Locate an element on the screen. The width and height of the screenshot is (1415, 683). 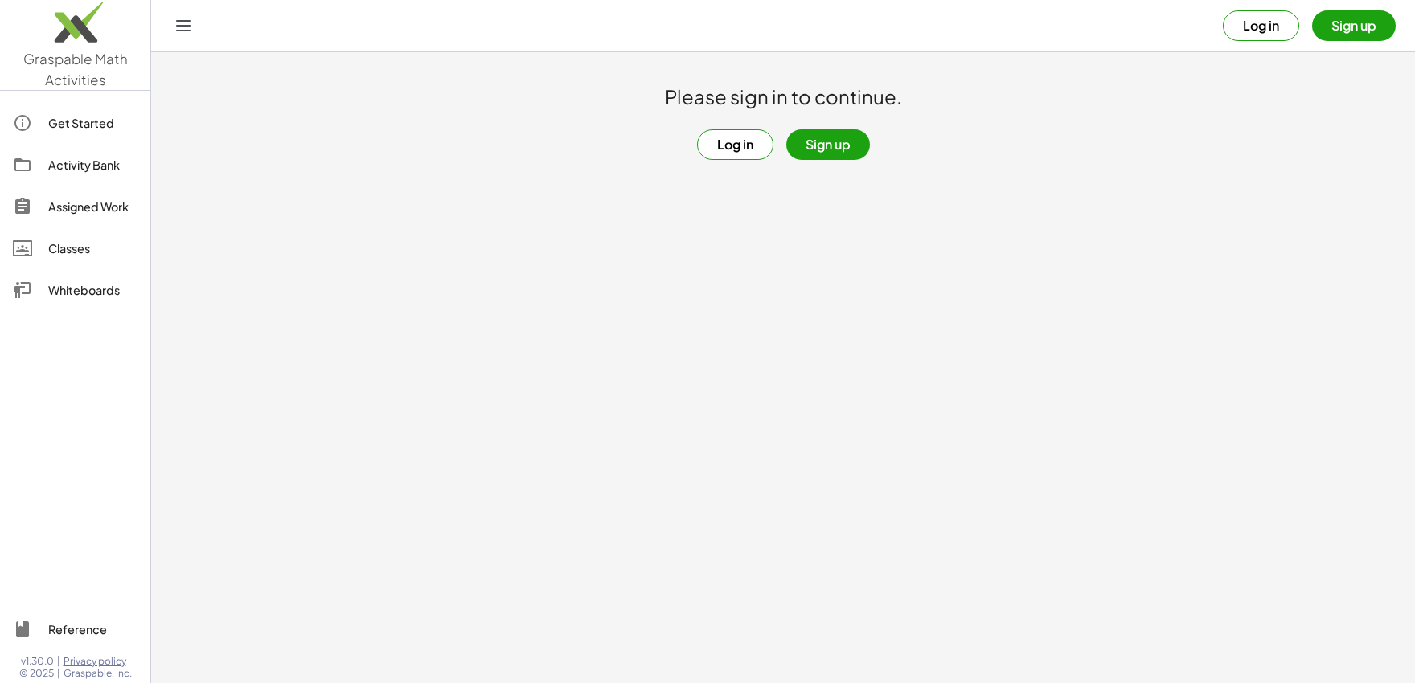
a: Get Started is located at coordinates (75, 123).